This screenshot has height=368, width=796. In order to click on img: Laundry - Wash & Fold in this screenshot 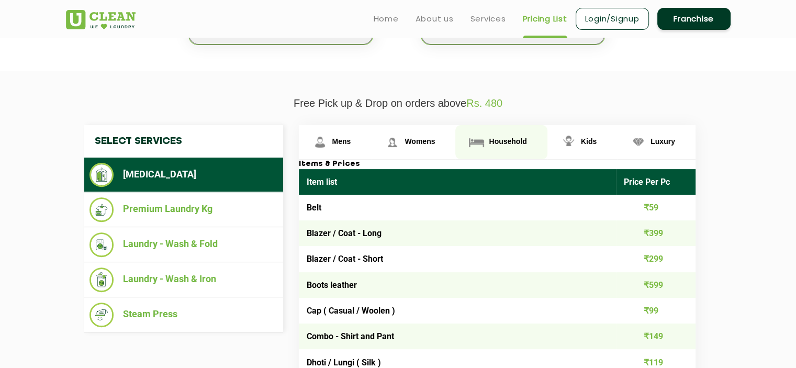, I will do `click(102, 244)`.